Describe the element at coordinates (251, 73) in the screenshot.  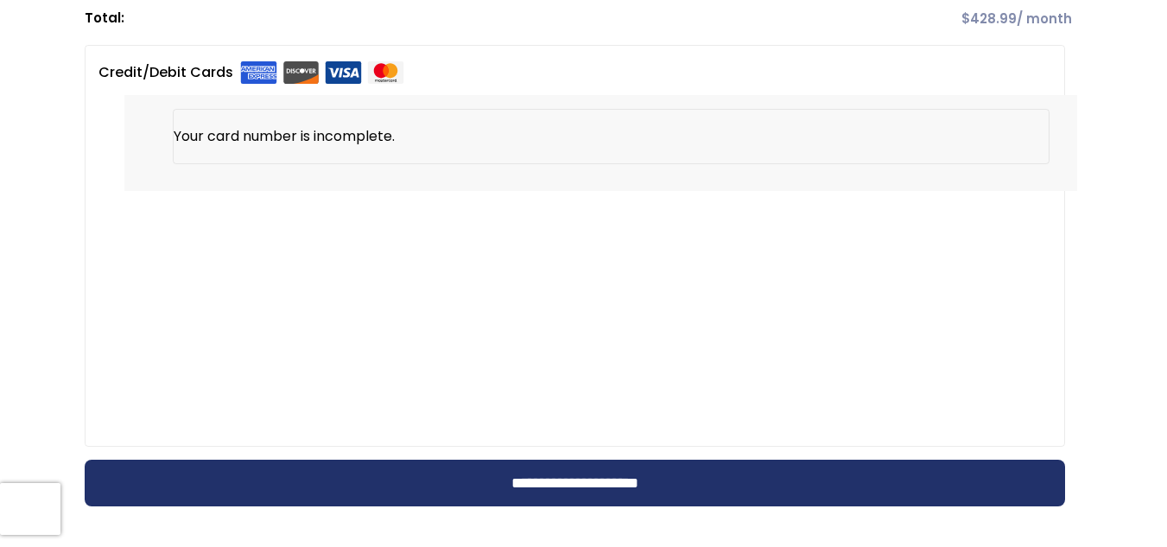
I see `label: Credit/Debit Cards` at that location.